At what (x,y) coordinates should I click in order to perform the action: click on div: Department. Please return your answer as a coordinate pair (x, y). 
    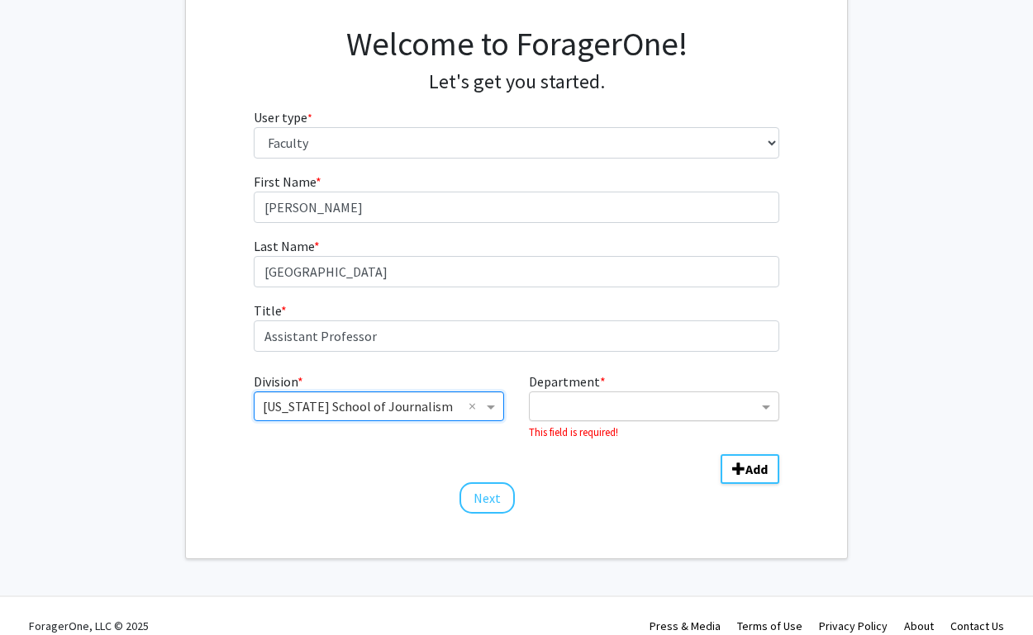
    Looking at the image, I should click on (654, 406).